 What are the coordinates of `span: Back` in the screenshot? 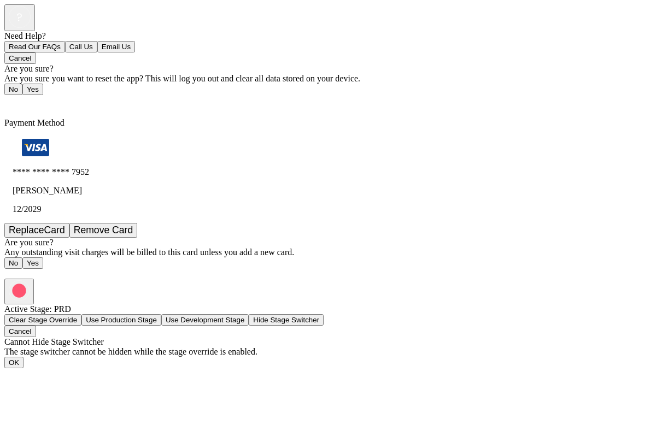 It's located at (20, 103).